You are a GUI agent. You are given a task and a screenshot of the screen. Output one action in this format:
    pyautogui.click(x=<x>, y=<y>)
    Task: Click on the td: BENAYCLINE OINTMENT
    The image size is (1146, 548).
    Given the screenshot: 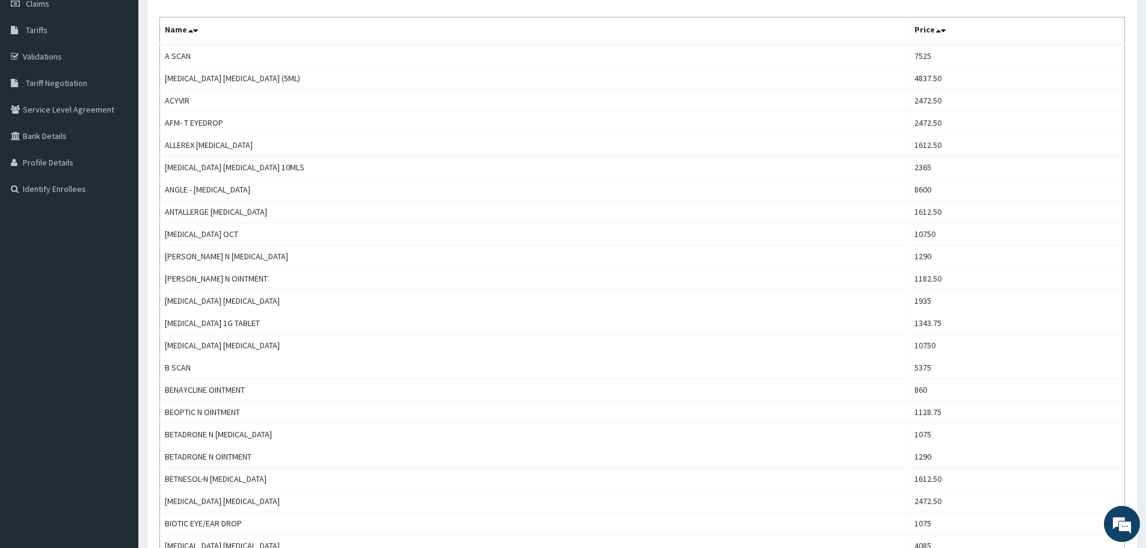 What is the action you would take?
    pyautogui.click(x=535, y=390)
    